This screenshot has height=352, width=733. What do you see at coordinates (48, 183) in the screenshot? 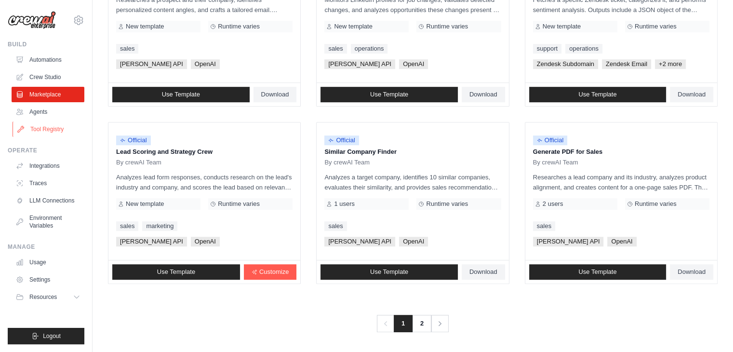
I see `a: Traces` at bounding box center [48, 183].